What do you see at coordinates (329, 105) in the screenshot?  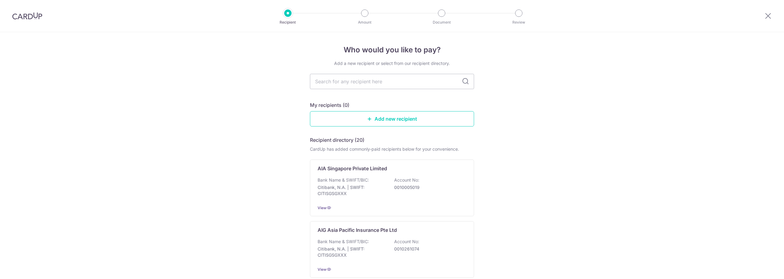 I see `h5: My recipients (0)` at bounding box center [329, 105].